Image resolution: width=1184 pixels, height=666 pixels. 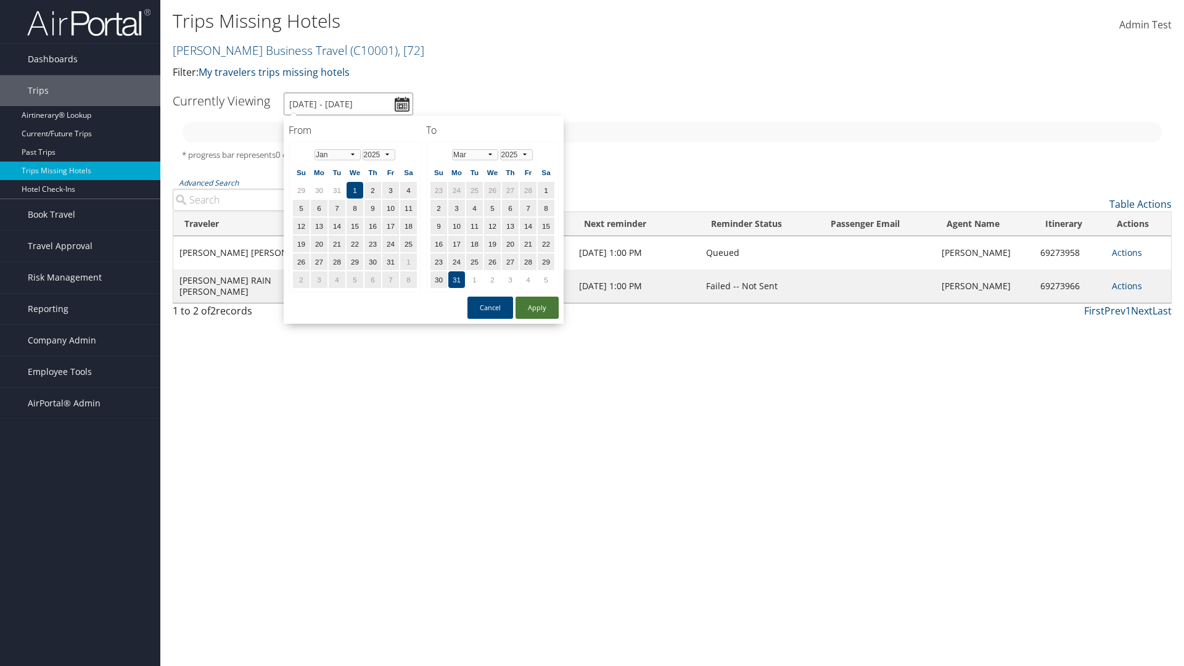 What do you see at coordinates (355, 172) in the screenshot?
I see `th: We` at bounding box center [355, 172].